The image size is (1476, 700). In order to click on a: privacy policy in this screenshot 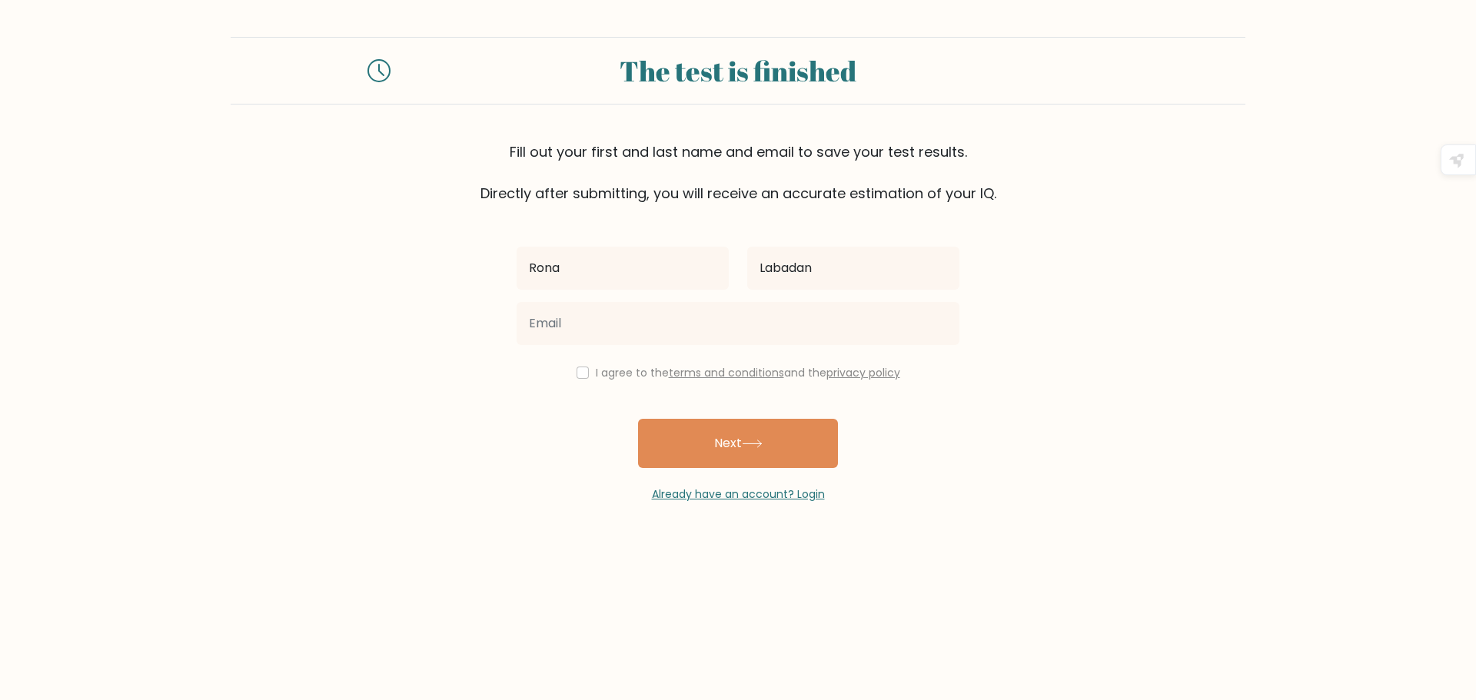, I will do `click(863, 373)`.